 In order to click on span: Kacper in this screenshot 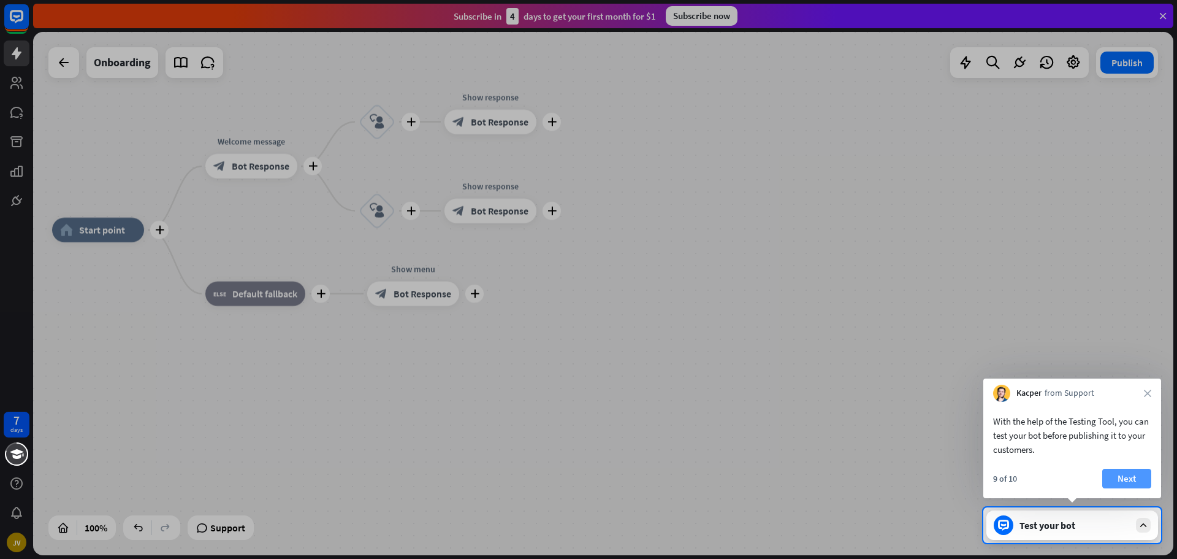, I will do `click(1029, 393)`.